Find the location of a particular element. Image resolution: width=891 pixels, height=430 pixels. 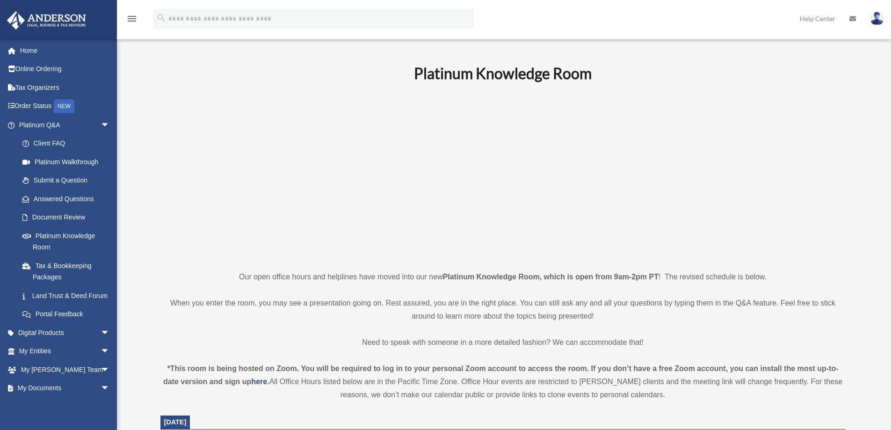

a: Submit a Question is located at coordinates (68, 181).